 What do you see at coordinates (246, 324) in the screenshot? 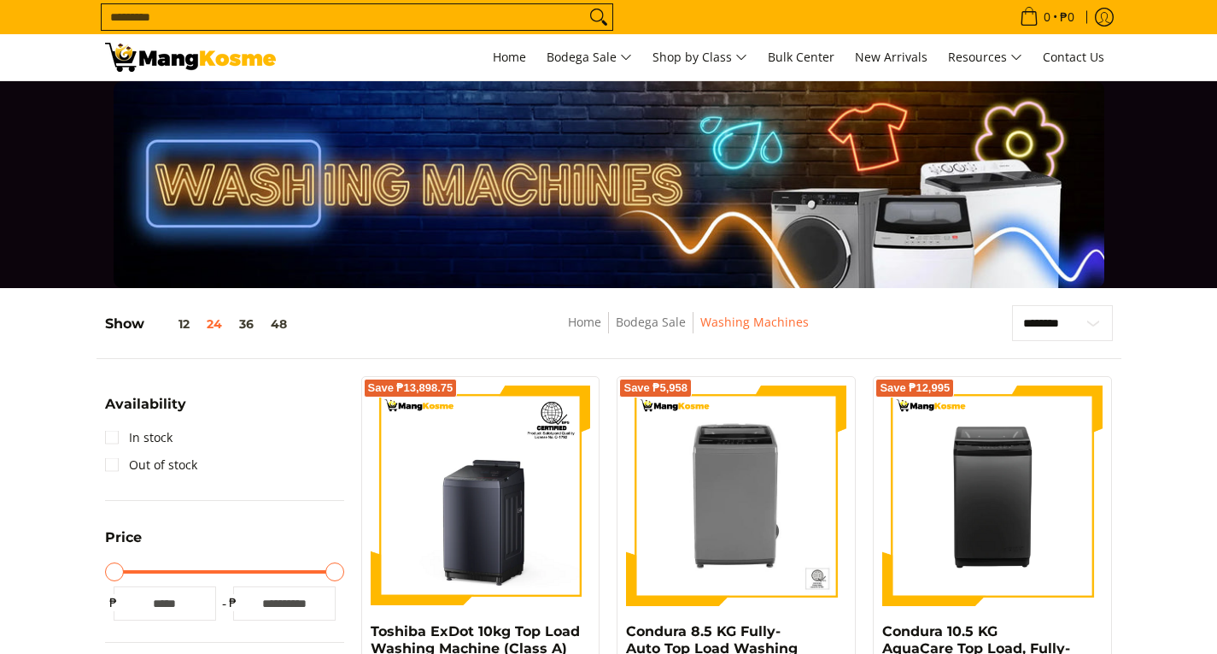
I see `button: 36` at bounding box center [246, 324].